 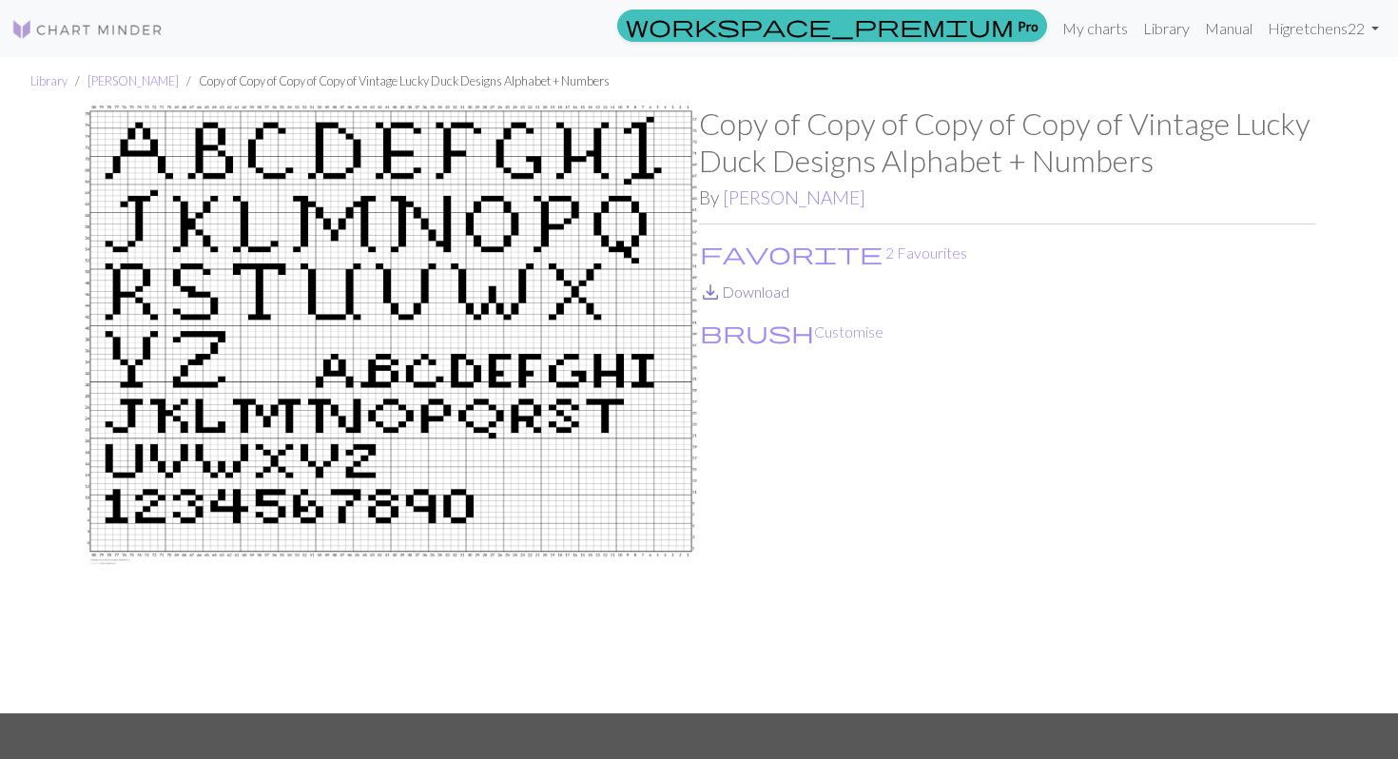 What do you see at coordinates (820, 26) in the screenshot?
I see `span: workspace_premium` at bounding box center [820, 26].